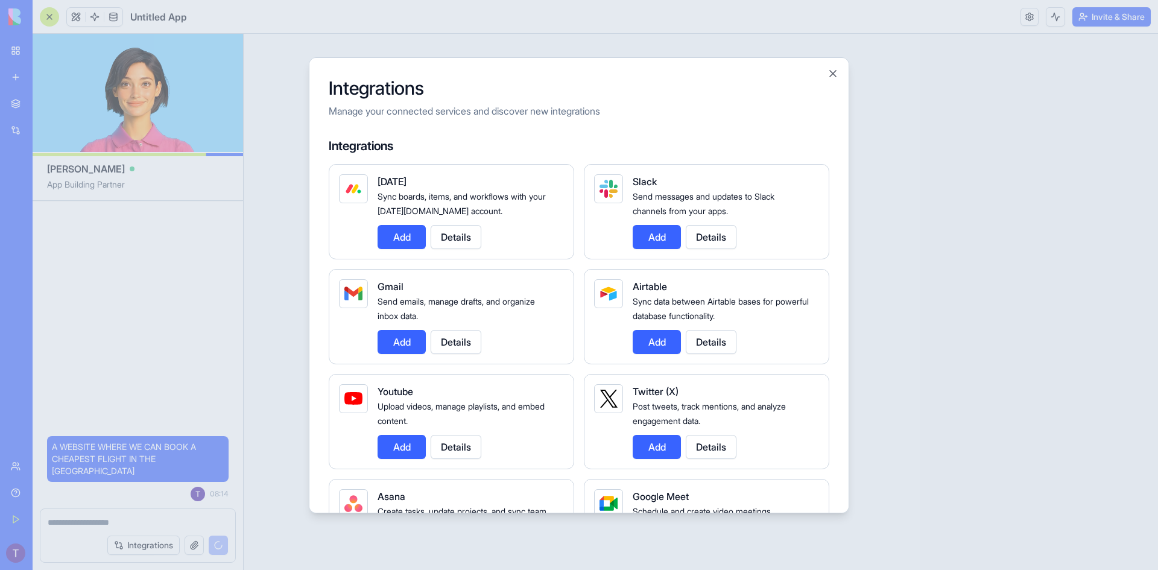  Describe the element at coordinates (390, 287) in the screenshot. I see `span: Gmail` at that location.